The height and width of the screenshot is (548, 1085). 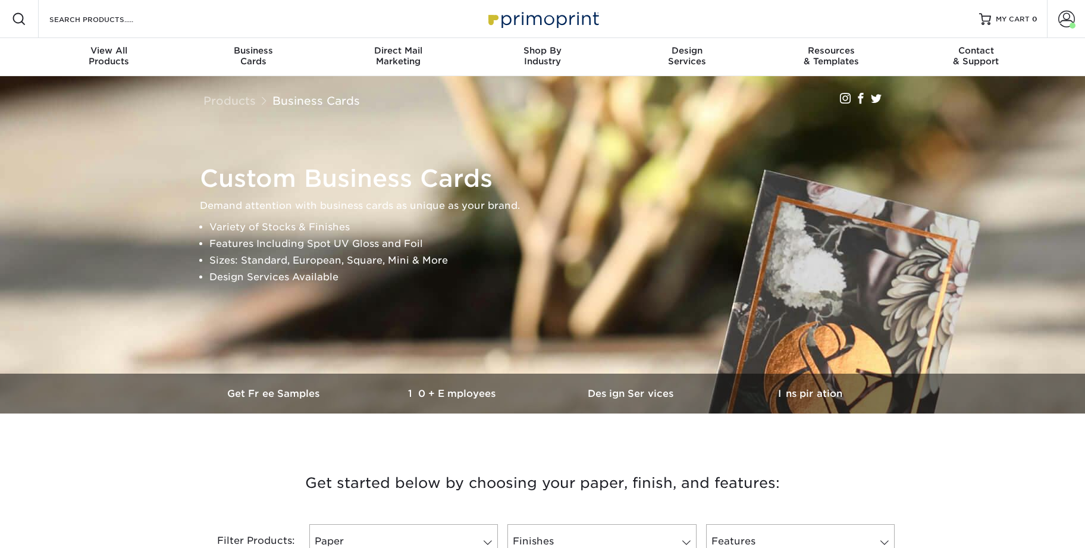 What do you see at coordinates (253, 56) in the screenshot?
I see `div: Cards` at bounding box center [253, 56].